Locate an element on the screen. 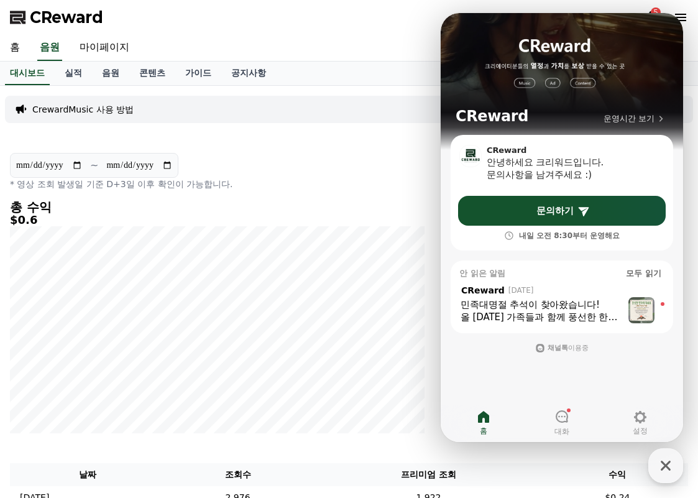  a: CrewardMusic 사용 방법 is located at coordinates (83, 109).